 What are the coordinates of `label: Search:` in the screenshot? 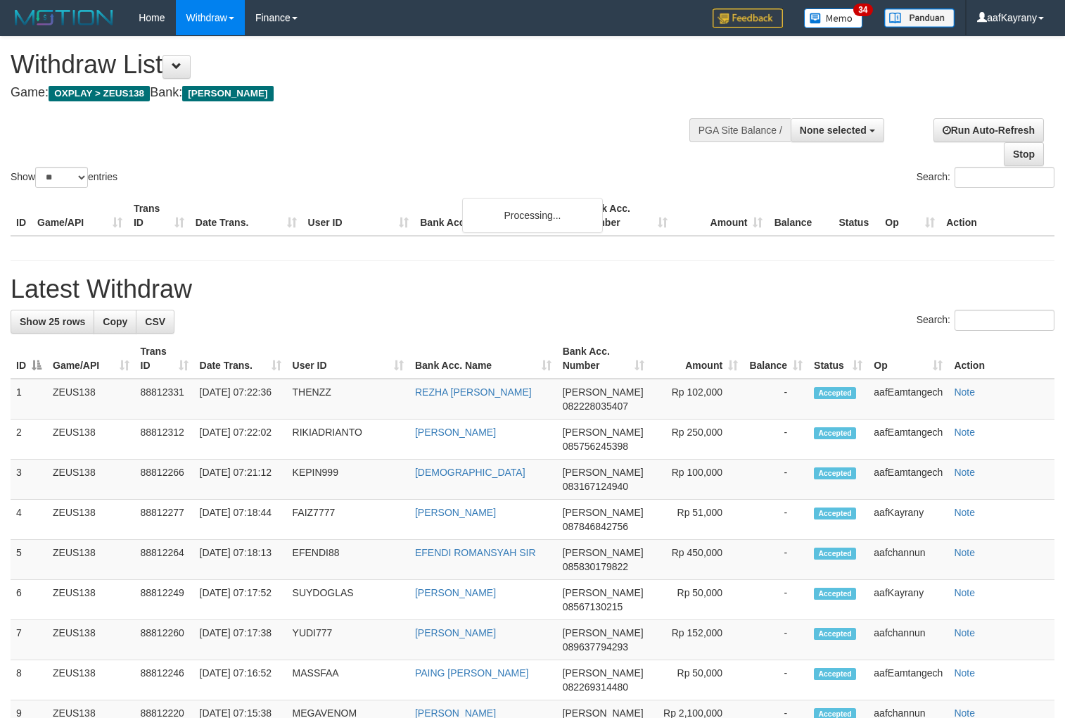 It's located at (986, 177).